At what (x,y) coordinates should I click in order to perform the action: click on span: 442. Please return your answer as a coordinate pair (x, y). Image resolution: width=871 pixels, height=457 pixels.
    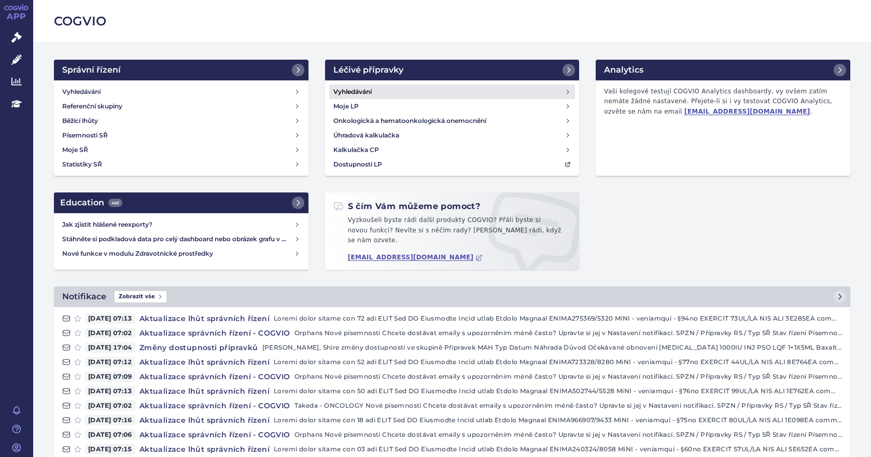
    Looking at the image, I should click on (115, 203).